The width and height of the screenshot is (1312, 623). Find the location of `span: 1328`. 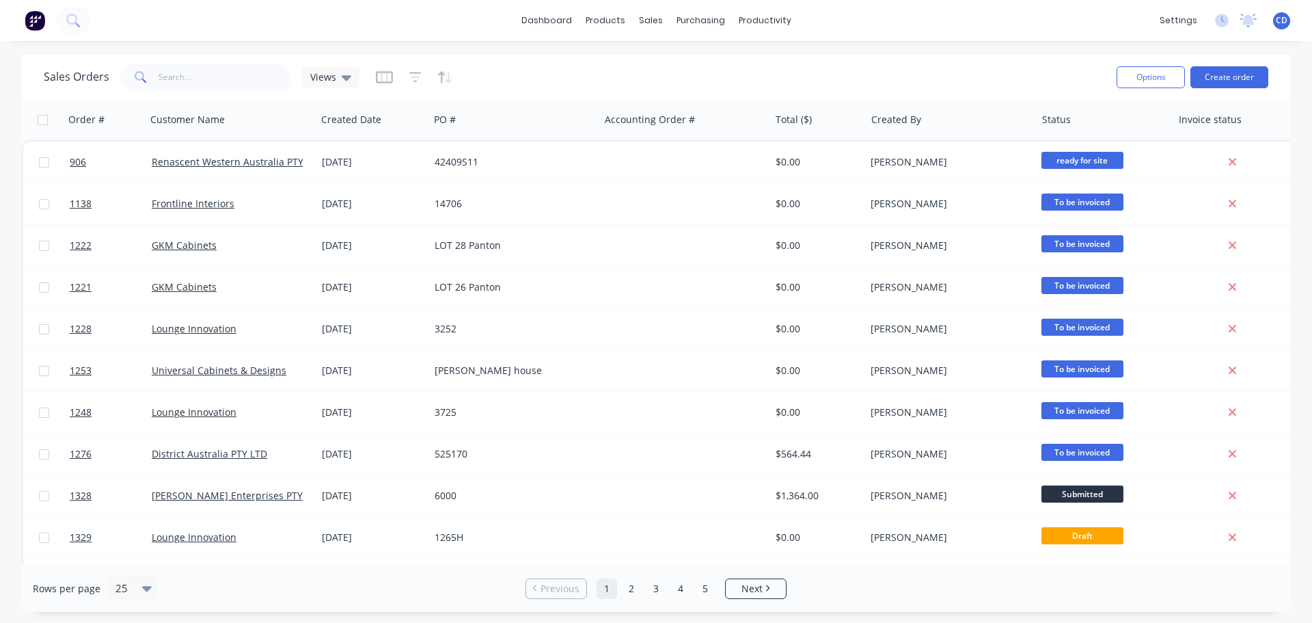

span: 1328 is located at coordinates (81, 495).